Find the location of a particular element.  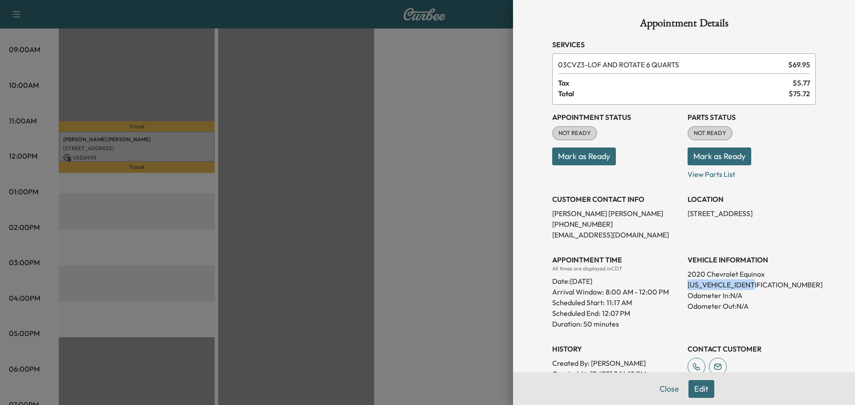

p: 12:07 PM is located at coordinates (616, 313).